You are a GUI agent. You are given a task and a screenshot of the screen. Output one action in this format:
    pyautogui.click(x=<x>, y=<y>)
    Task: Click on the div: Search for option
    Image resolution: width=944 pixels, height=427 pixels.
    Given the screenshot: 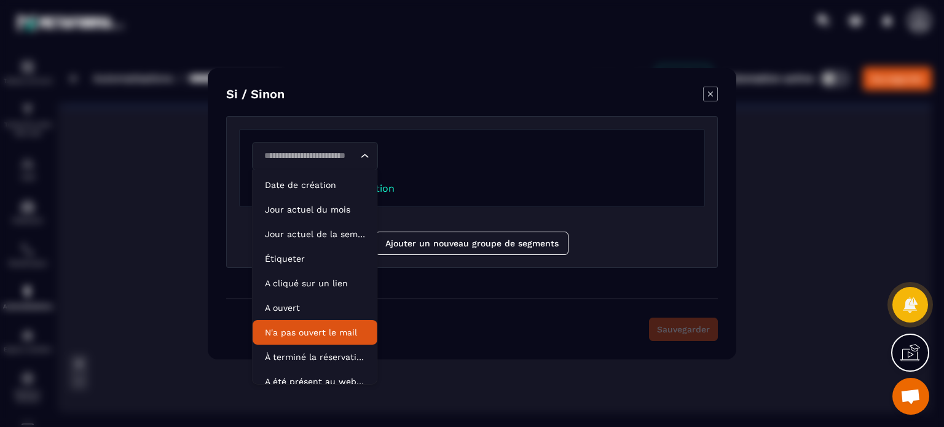 What is the action you would take?
    pyautogui.click(x=315, y=156)
    